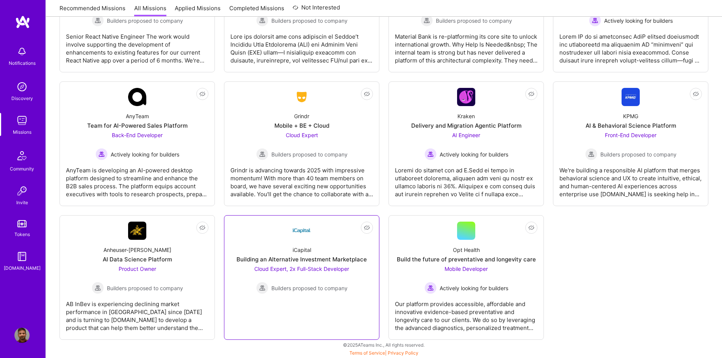 This screenshot has height=358, width=722. I want to click on a: Completed Missions, so click(256, 10).